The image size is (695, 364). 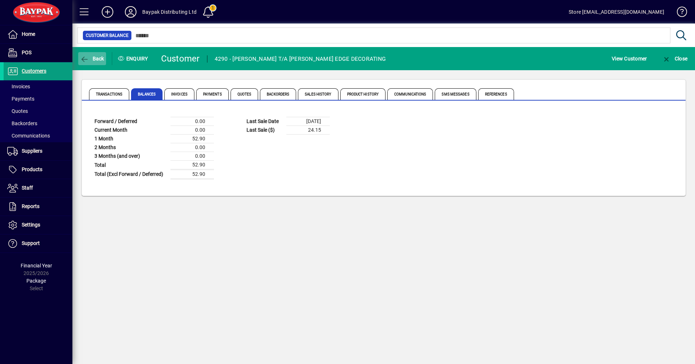 I want to click on span: Back, so click(x=92, y=59).